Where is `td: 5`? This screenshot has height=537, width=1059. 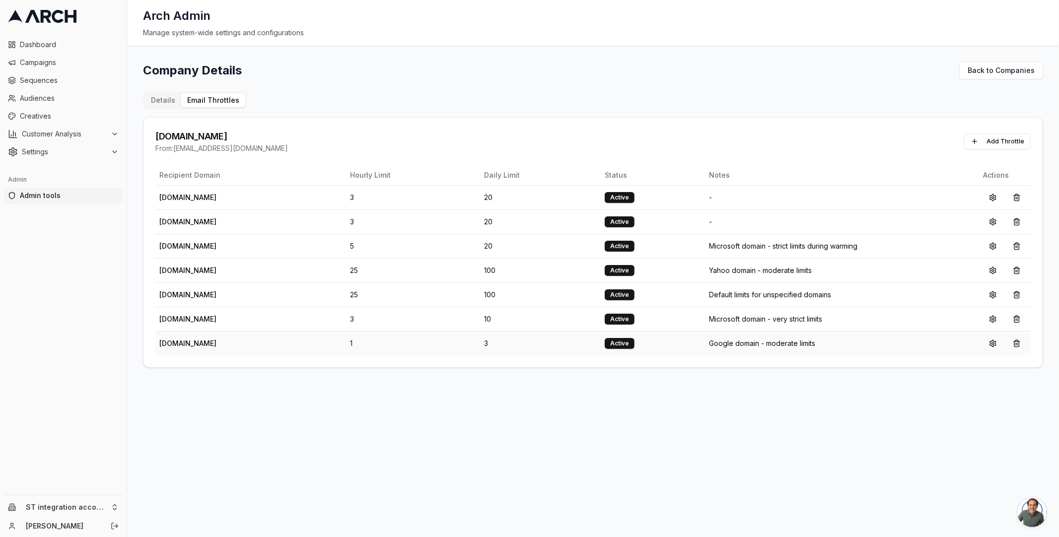 td: 5 is located at coordinates (413, 246).